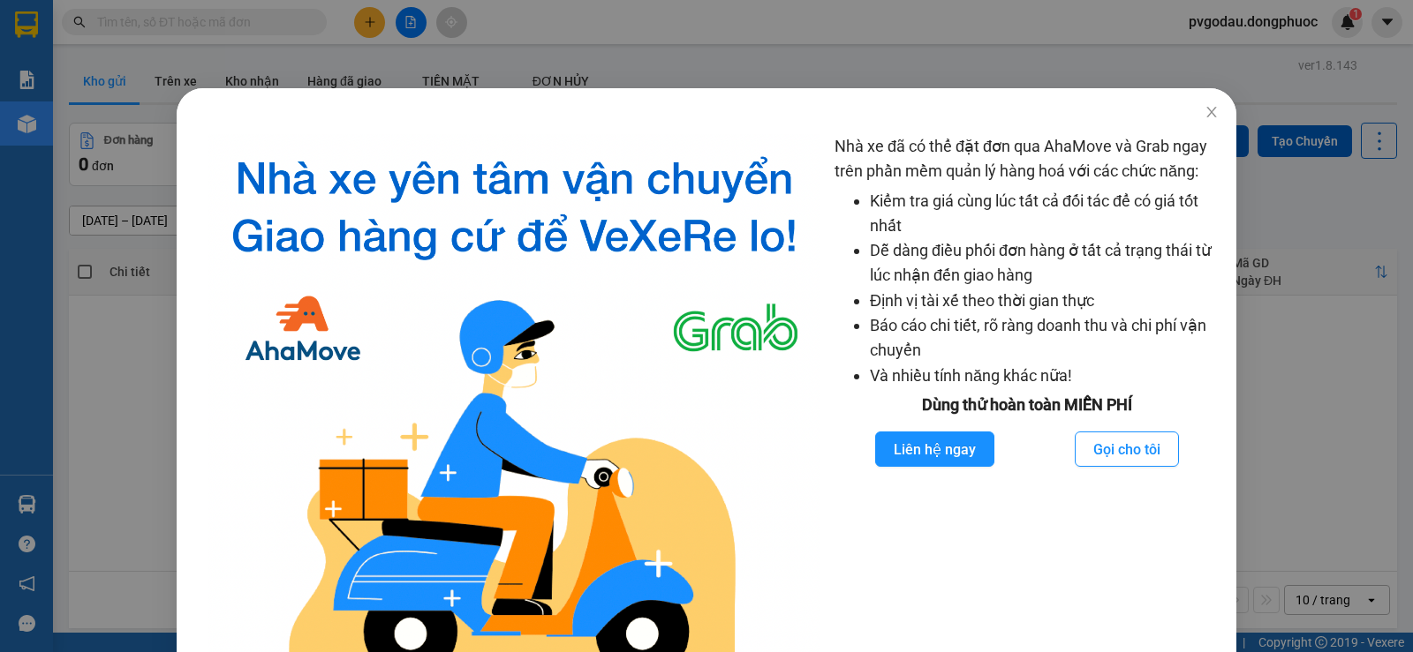 The image size is (1413, 652). Describe the element at coordinates (934, 449) in the screenshot. I see `span: Liên hệ ngay` at that location.